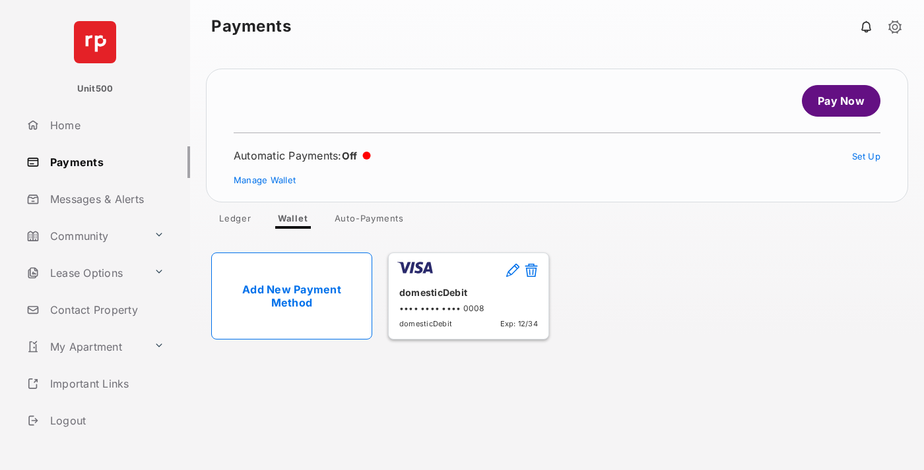 Image resolution: width=924 pixels, height=470 pixels. Describe the element at coordinates (293, 221) in the screenshot. I see `a: Wallet` at that location.